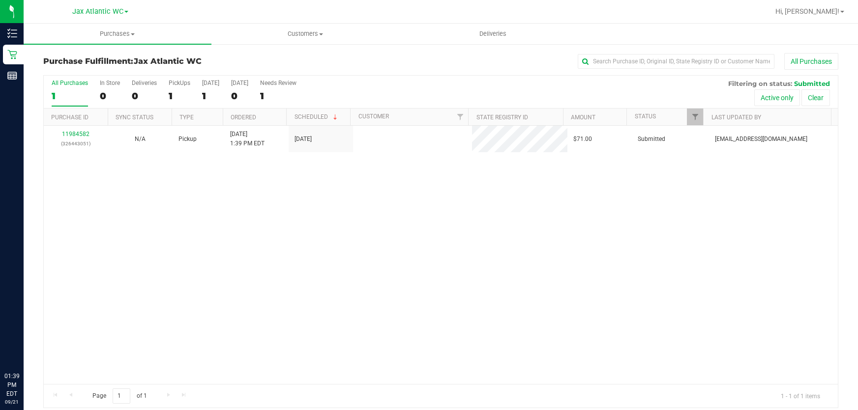  I want to click on h3: Purchase Fulfillment:, so click(175, 61).